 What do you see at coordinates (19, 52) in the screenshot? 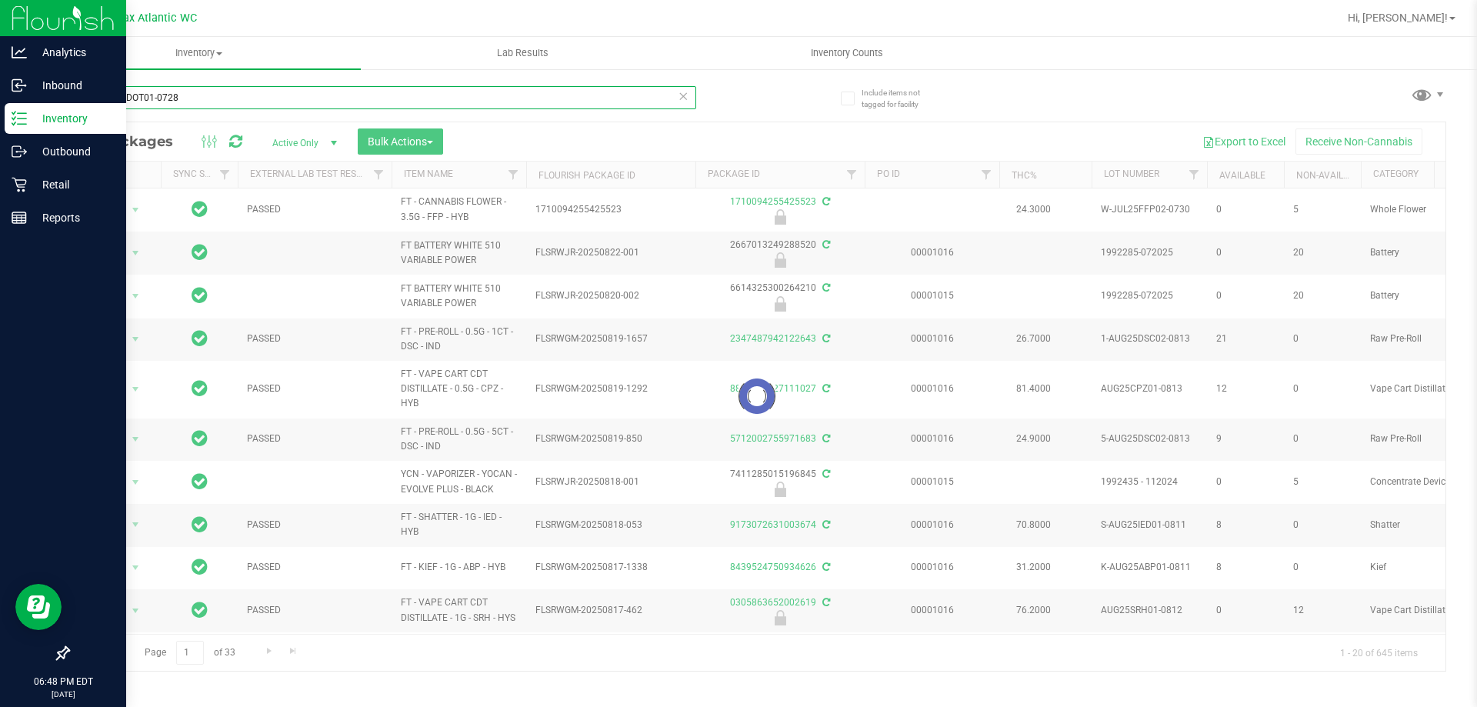
I see `inline-svg: Analytics` at bounding box center [19, 52].